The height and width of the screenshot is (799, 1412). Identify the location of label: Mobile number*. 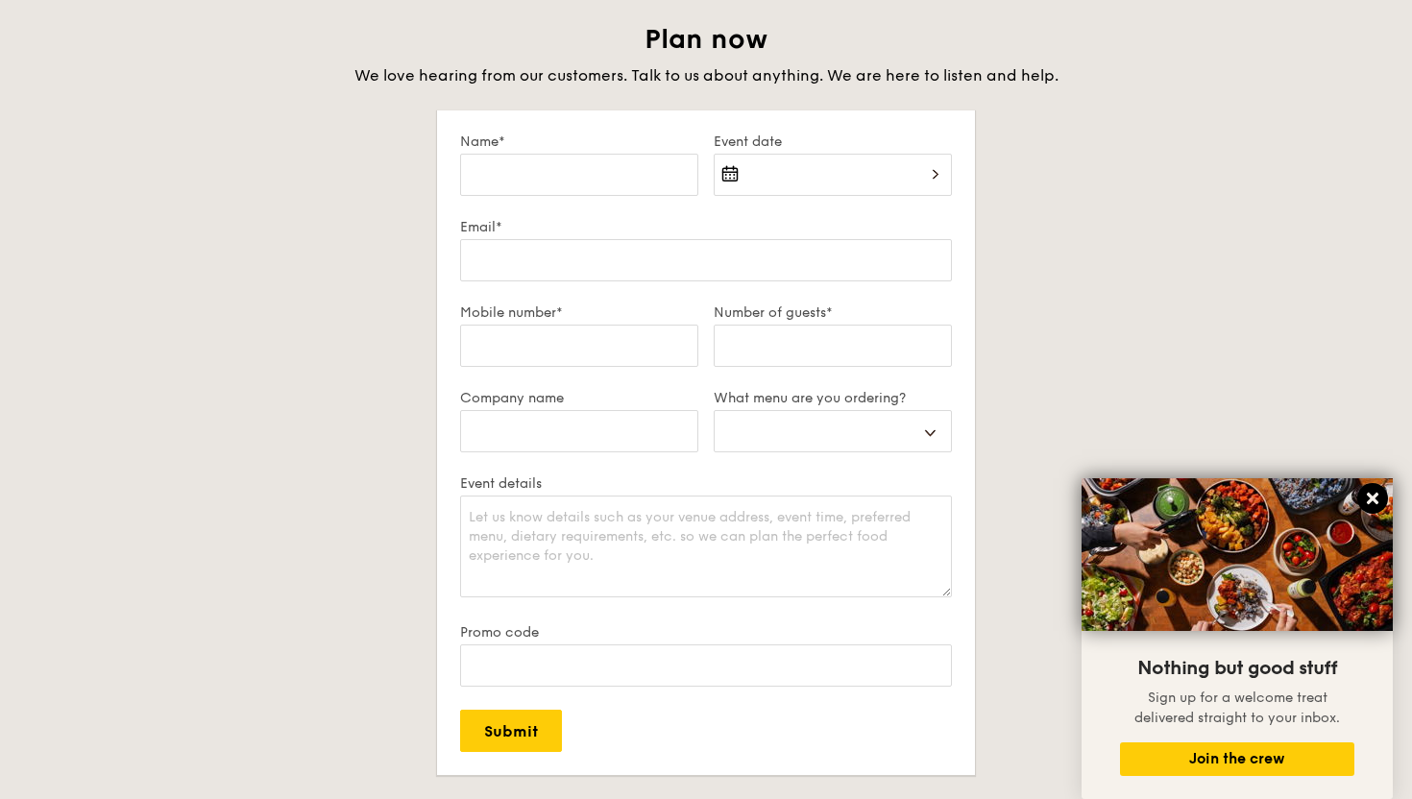
(579, 312).